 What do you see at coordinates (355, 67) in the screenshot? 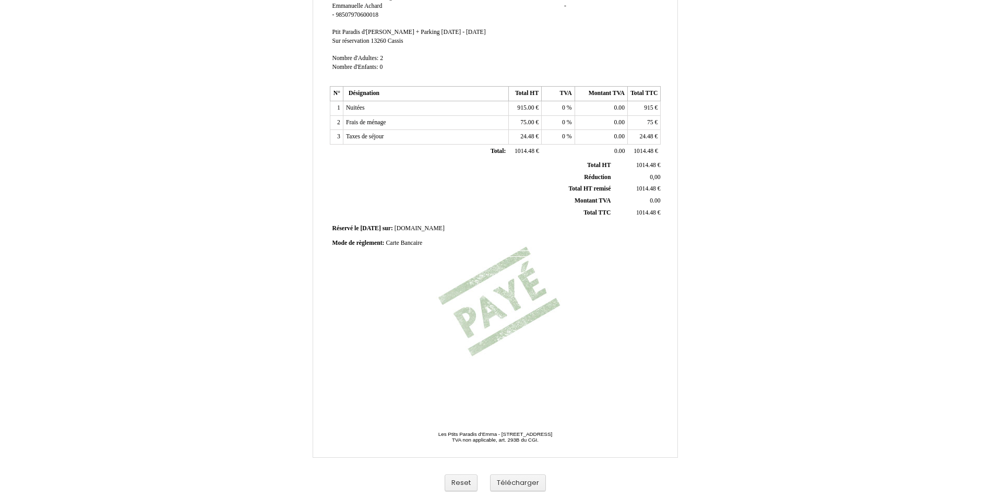
I see `span: Nombre d'Enfants:` at bounding box center [355, 67].